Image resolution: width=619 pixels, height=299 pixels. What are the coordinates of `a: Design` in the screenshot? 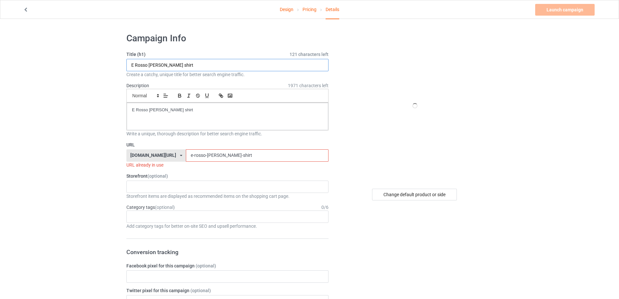 It's located at (287, 9).